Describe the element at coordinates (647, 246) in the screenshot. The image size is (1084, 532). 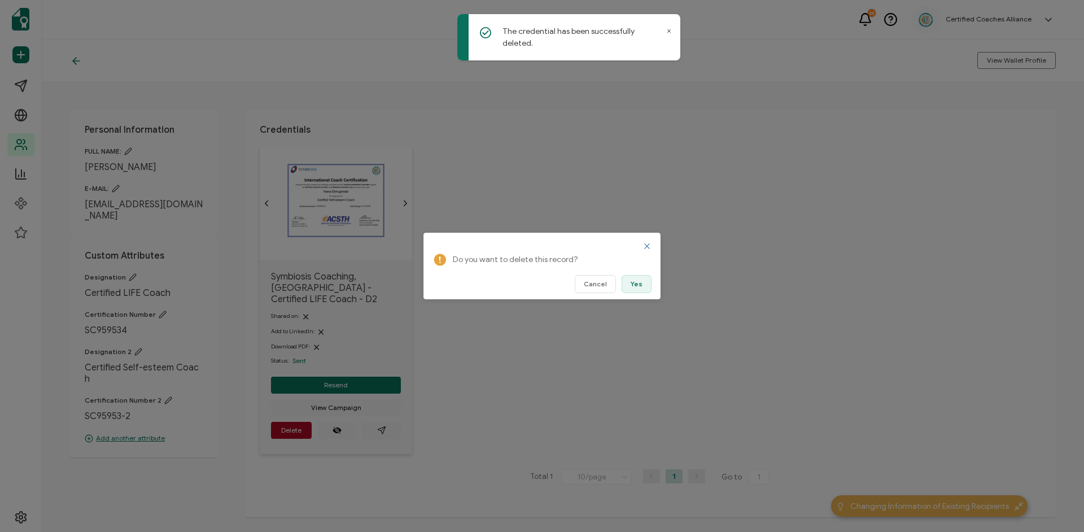
I see `button: Close` at that location.